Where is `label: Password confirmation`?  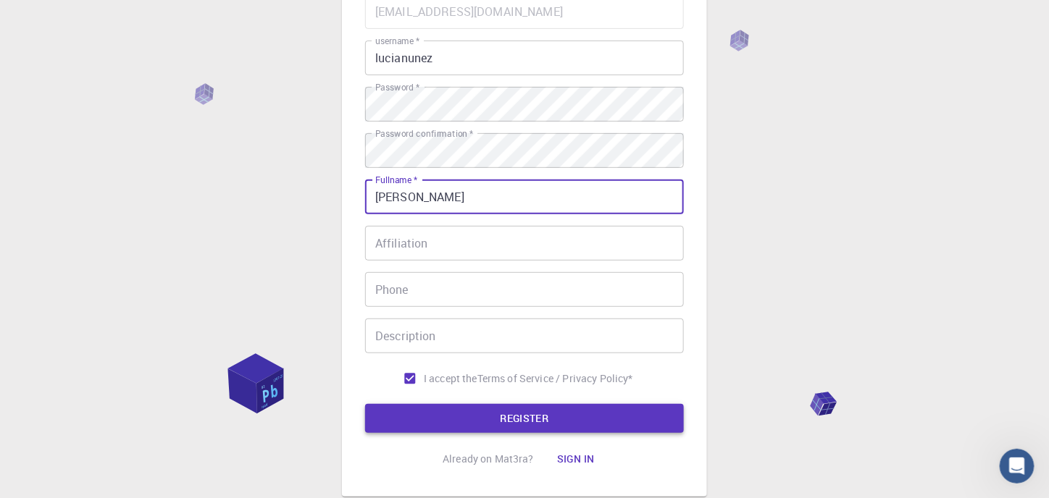 label: Password confirmation is located at coordinates (424, 133).